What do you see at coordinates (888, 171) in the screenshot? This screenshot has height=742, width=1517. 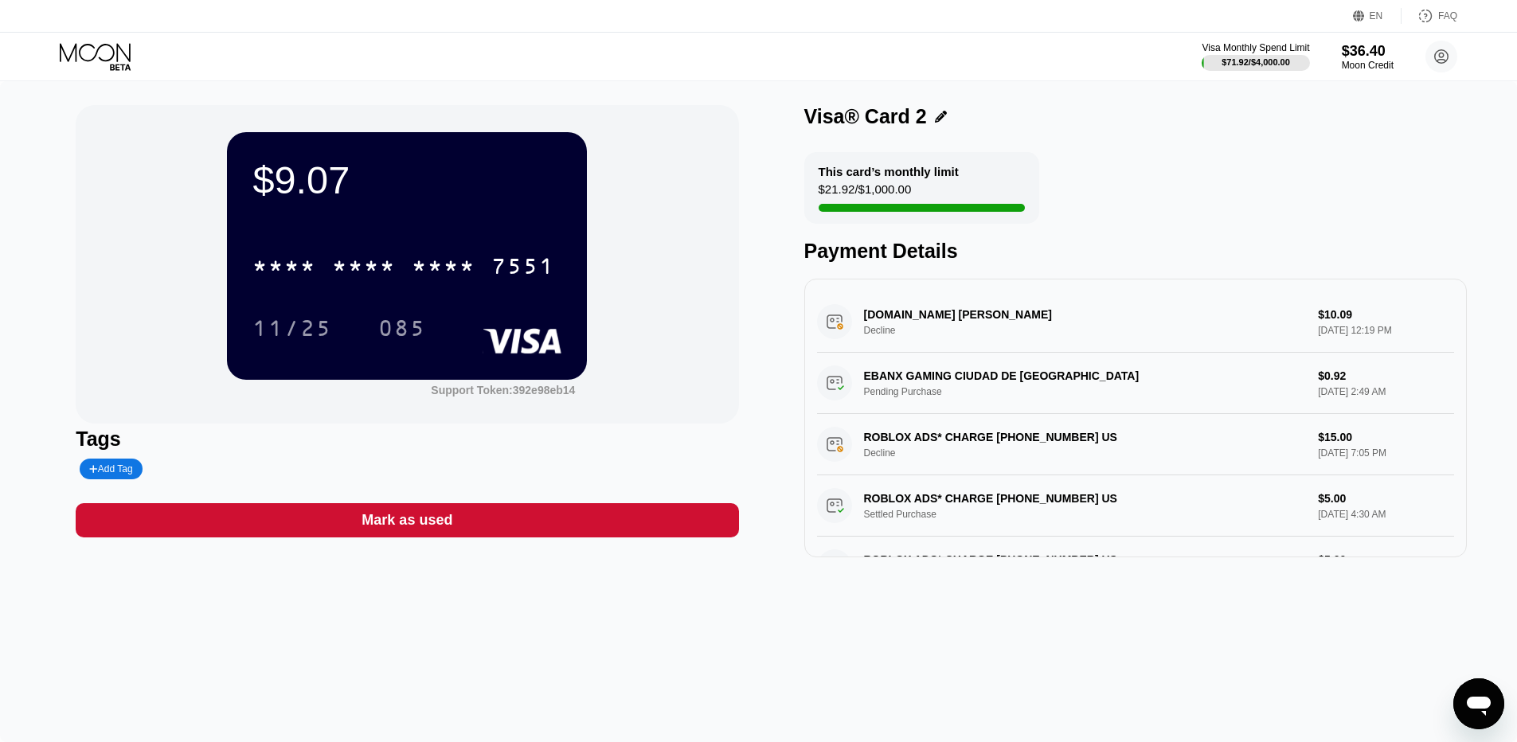 I see `div: This card’s monthly limit` at bounding box center [888, 171].